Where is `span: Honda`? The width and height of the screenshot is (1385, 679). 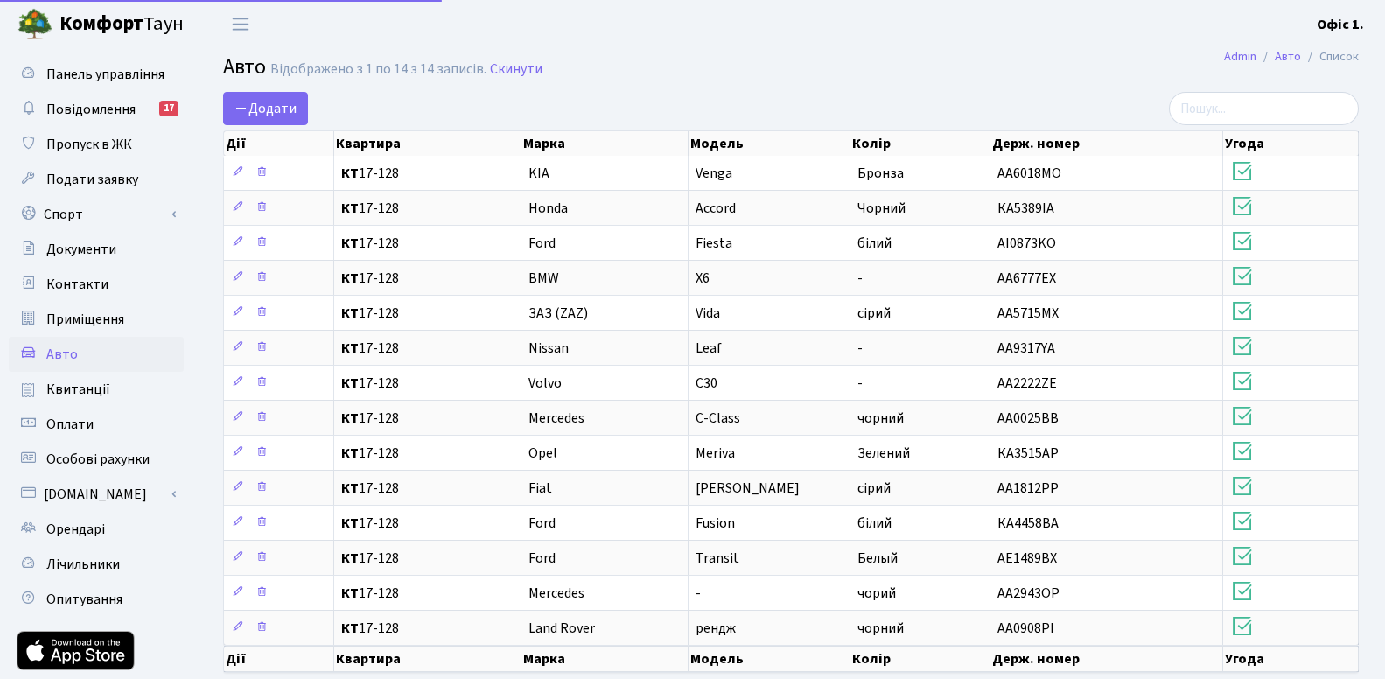 span: Honda is located at coordinates (548, 208).